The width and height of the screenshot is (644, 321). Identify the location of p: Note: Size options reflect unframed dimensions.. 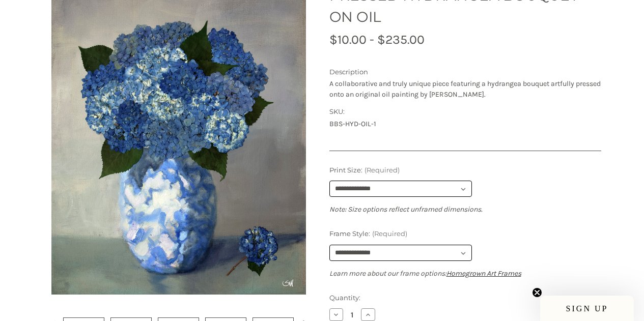
(465, 209).